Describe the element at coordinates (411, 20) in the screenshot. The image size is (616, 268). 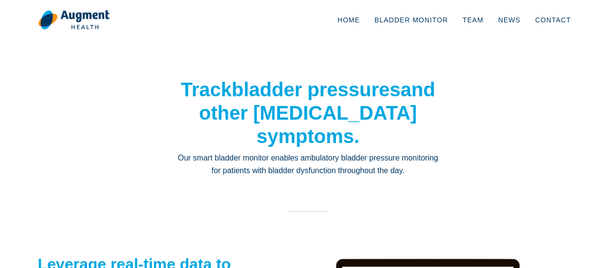
I see `a: Bladder Monitor` at that location.